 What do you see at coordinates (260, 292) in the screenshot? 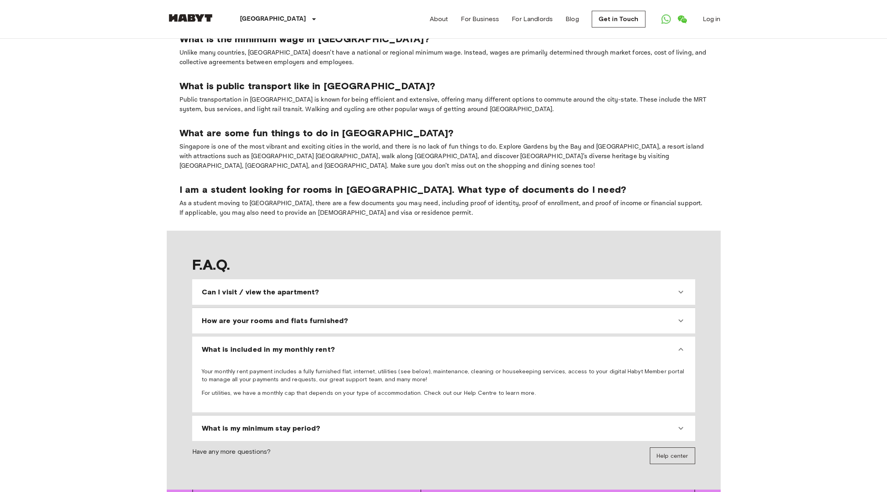
I see `span: Can I visit / view the apartment?` at bounding box center [260, 292].